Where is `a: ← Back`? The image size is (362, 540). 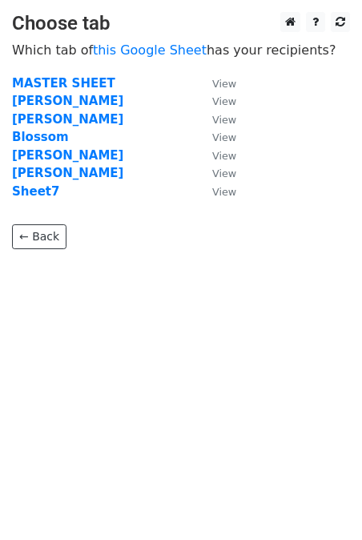
a: ← Back is located at coordinates (39, 236).